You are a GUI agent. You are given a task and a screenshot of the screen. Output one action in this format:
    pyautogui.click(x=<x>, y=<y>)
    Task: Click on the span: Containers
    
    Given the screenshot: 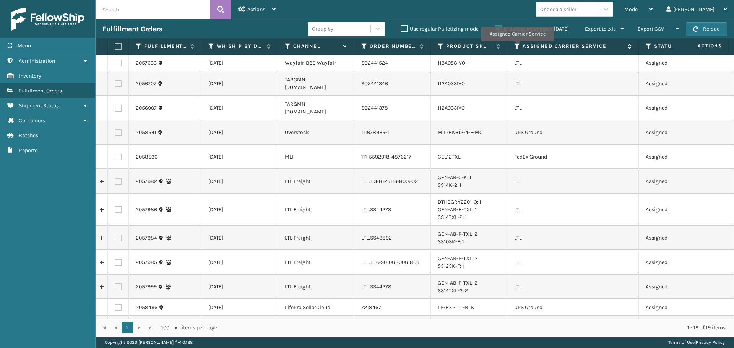 What is the action you would take?
    pyautogui.click(x=32, y=120)
    